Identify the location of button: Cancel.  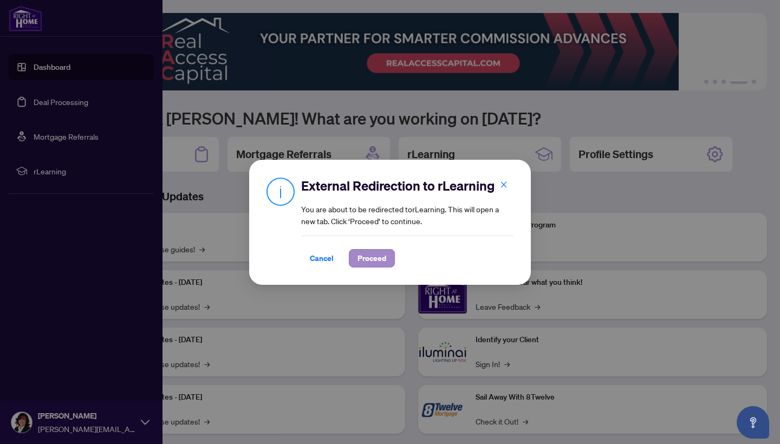
(322, 258).